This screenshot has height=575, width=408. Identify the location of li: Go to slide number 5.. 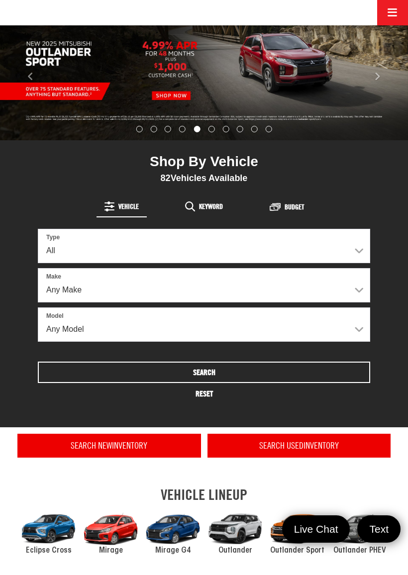
(196, 129).